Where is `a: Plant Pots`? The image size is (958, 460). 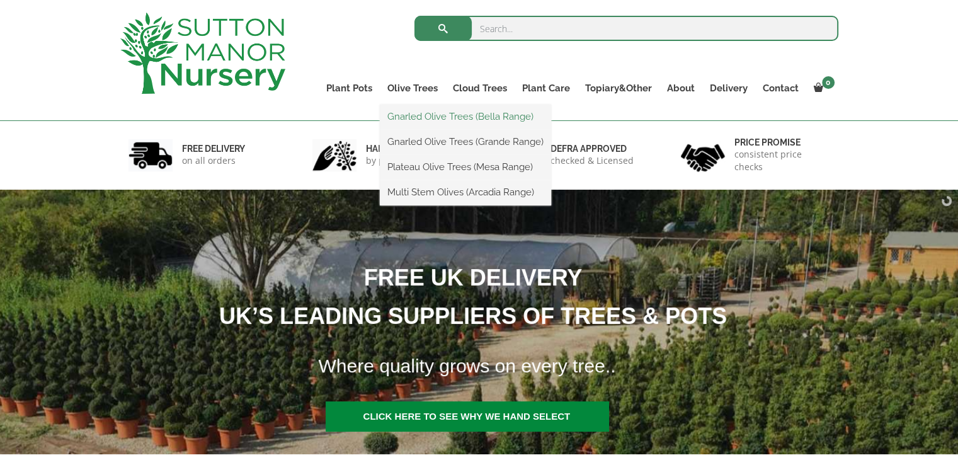 a: Plant Pots is located at coordinates (349, 88).